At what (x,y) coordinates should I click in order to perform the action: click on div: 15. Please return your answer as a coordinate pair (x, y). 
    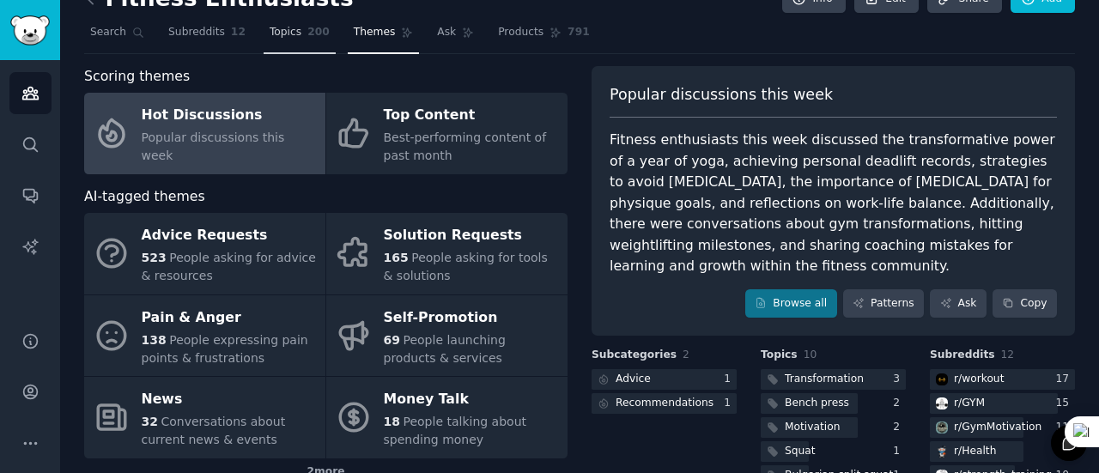
    Looking at the image, I should click on (1064, 403).